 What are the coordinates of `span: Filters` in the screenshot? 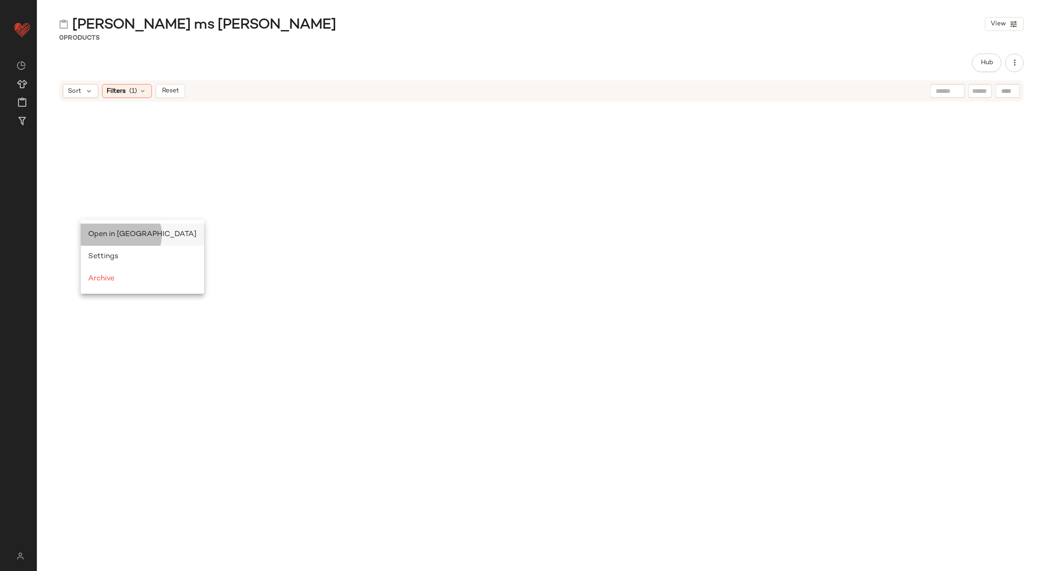 It's located at (116, 91).